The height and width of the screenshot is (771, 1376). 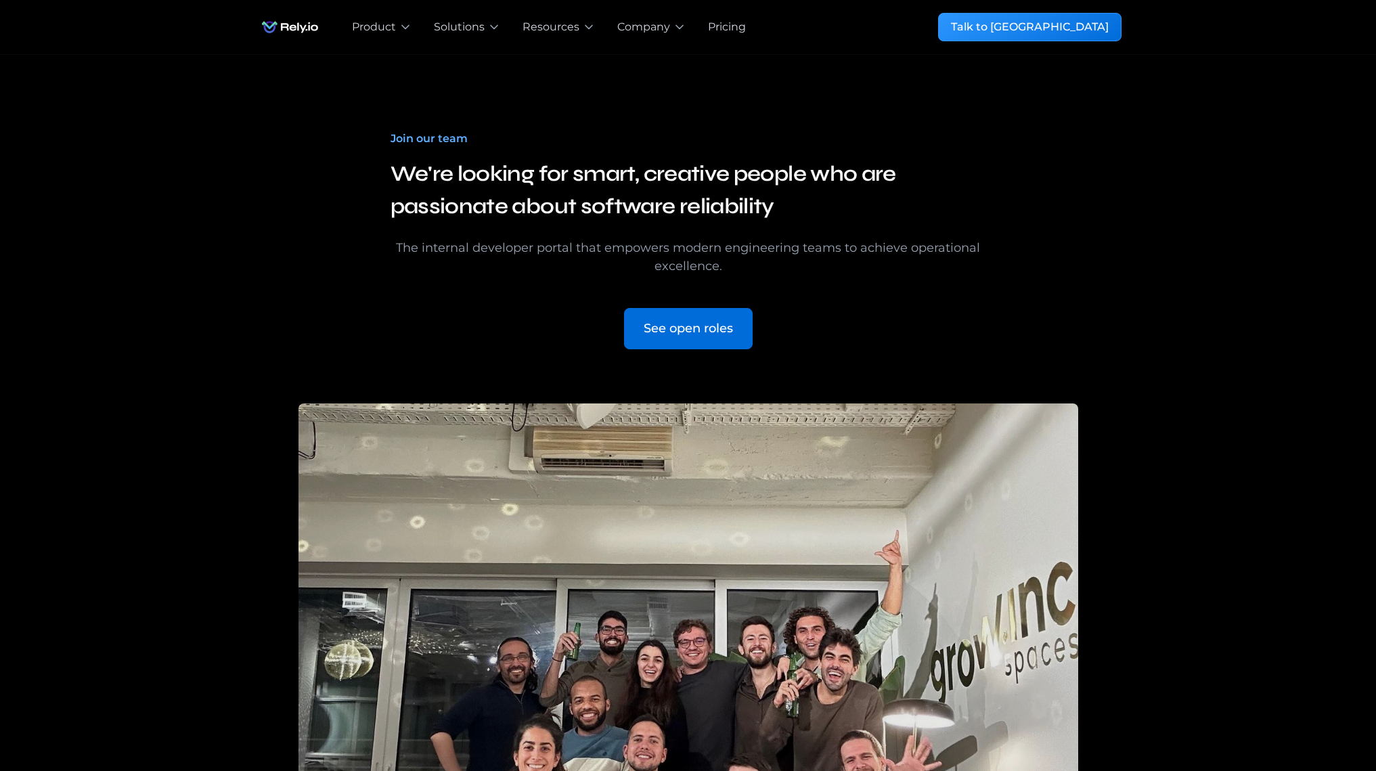 What do you see at coordinates (551, 27) in the screenshot?
I see `div: Resources` at bounding box center [551, 27].